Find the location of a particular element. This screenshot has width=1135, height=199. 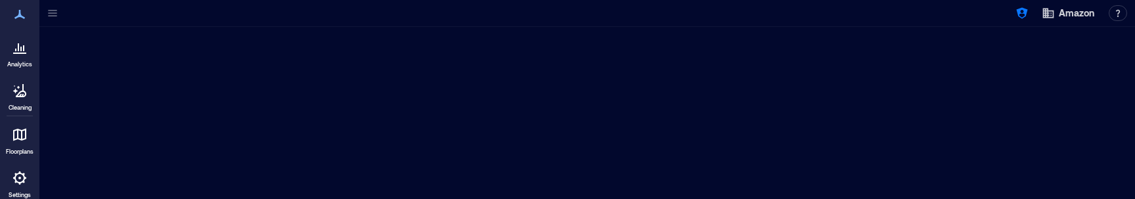

button: Amazon is located at coordinates (1068, 13).